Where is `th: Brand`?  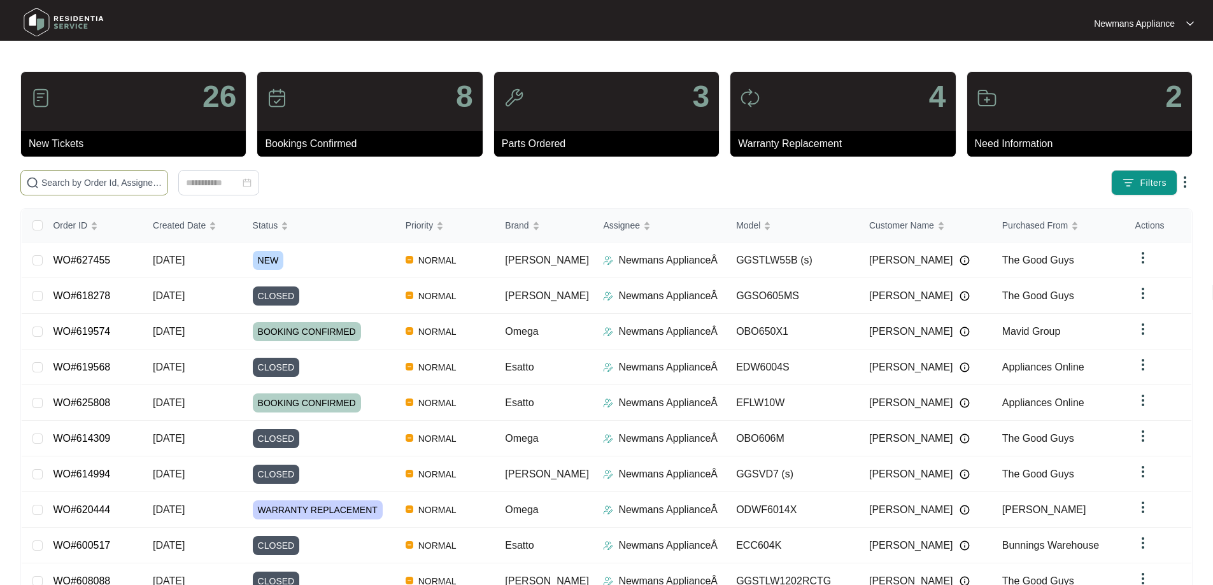 th: Brand is located at coordinates (544, 225).